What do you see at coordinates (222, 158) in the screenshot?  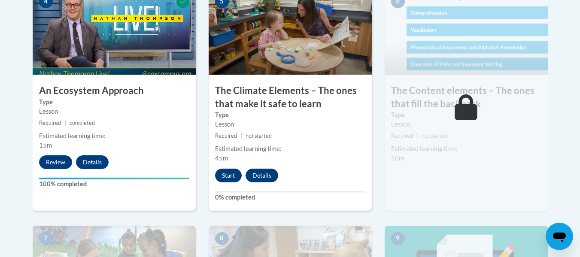 I see `span: 45m` at bounding box center [222, 158].